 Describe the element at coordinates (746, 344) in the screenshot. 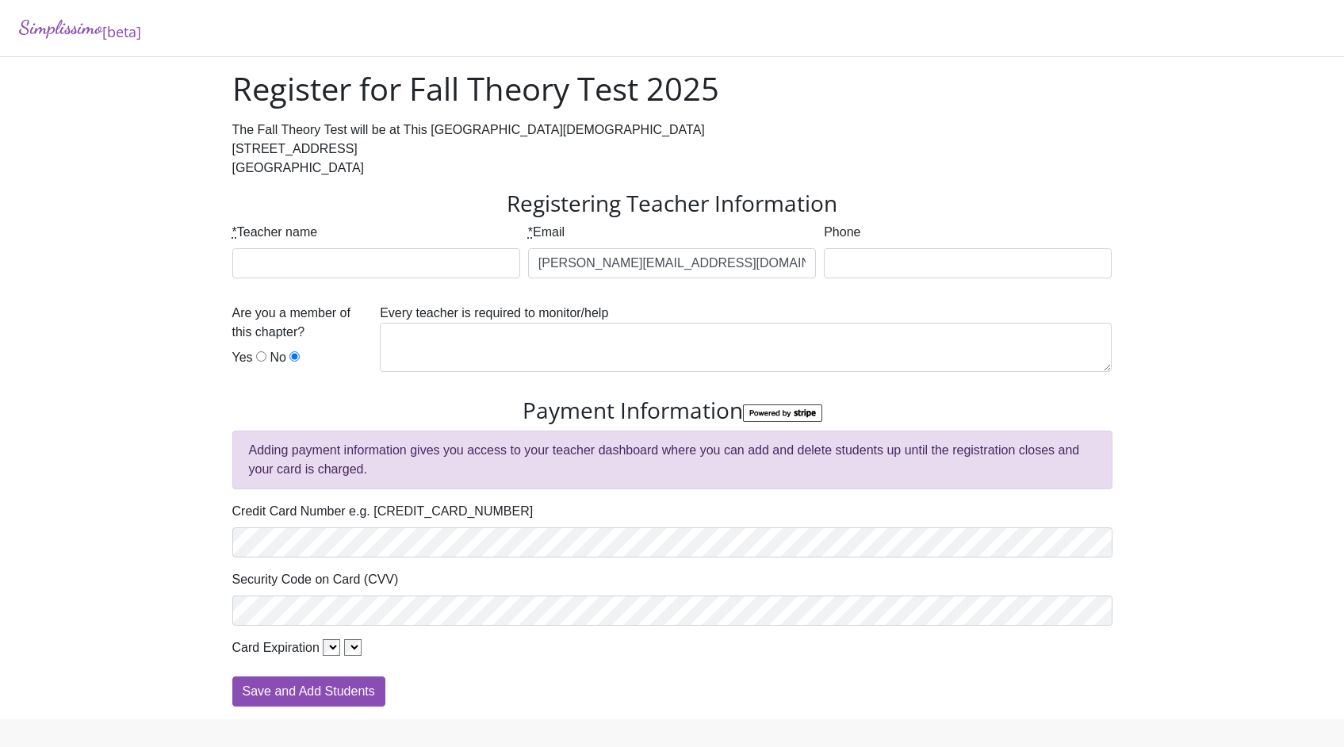

I see `div: Every teacher is required to monitor/help` at that location.